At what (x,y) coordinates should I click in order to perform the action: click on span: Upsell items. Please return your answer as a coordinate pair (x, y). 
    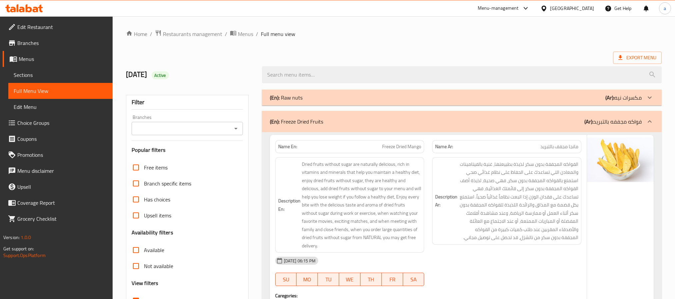
    Looking at the image, I should click on (158, 216).